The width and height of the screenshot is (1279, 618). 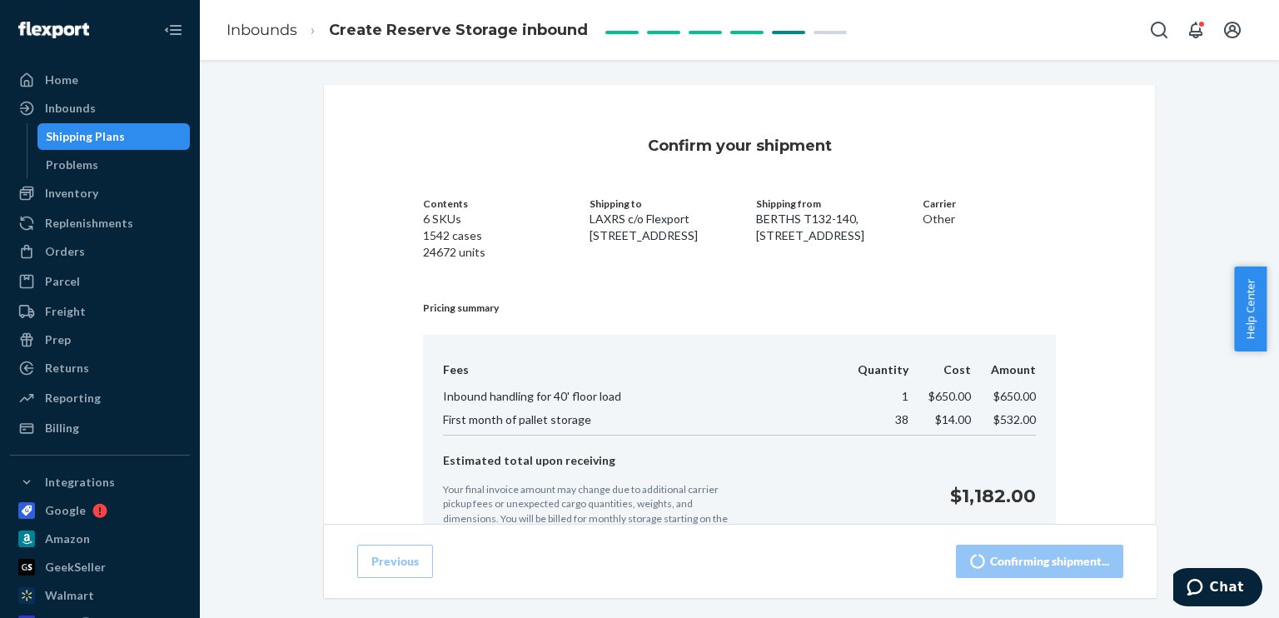 I want to click on p: 6 SKUs 1542 cases 24672 units, so click(x=490, y=236).